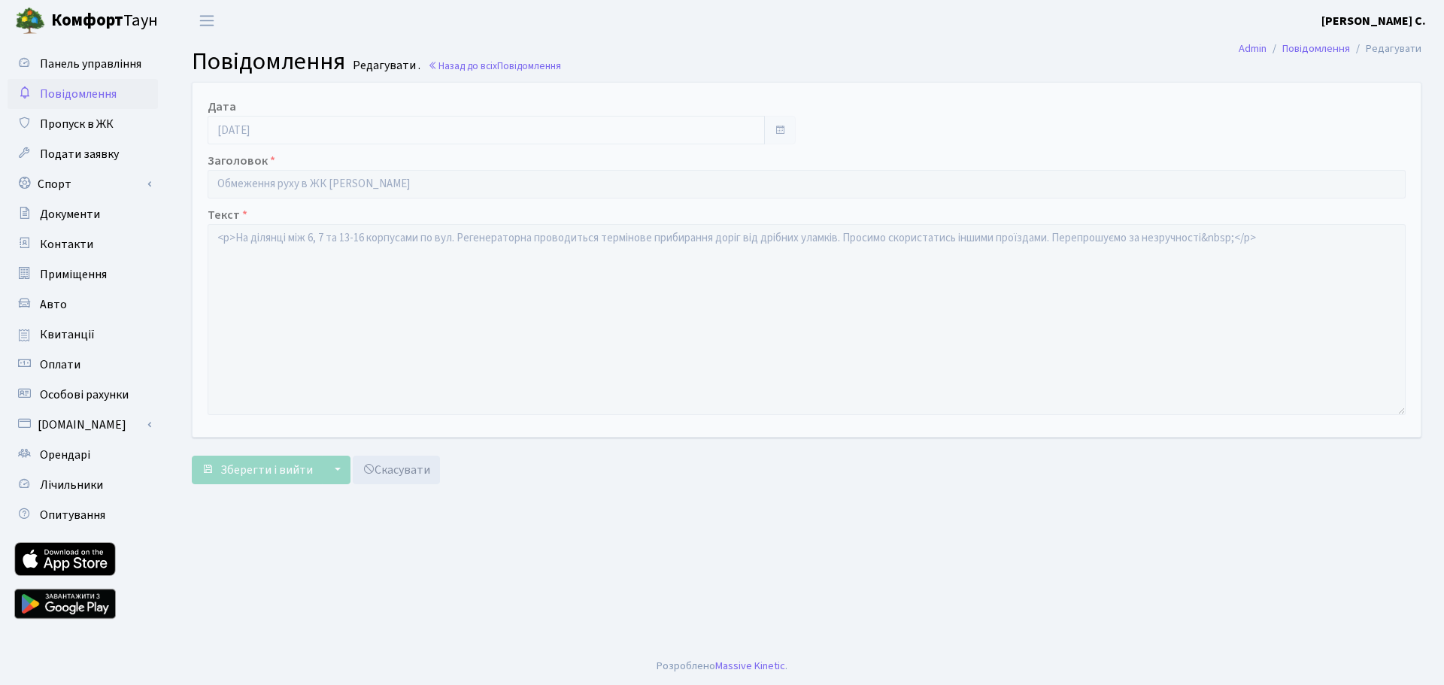 This screenshot has height=685, width=1444. What do you see at coordinates (72, 515) in the screenshot?
I see `span: Опитування` at bounding box center [72, 515].